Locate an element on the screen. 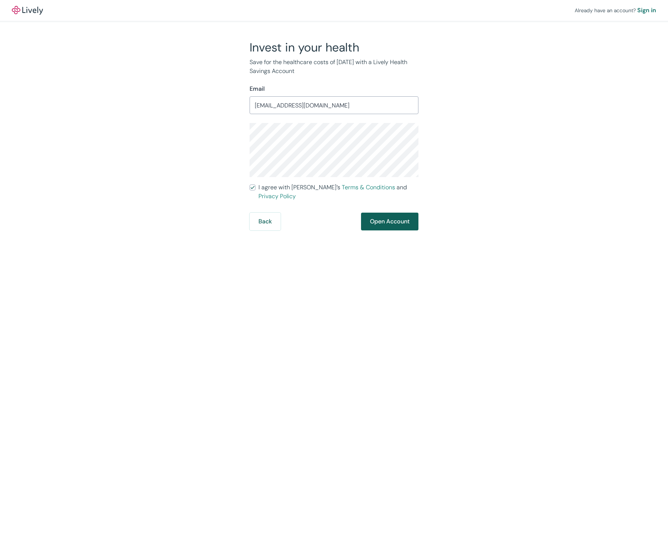 The width and height of the screenshot is (668, 559). a: Privacy Policy is located at coordinates (277, 196).